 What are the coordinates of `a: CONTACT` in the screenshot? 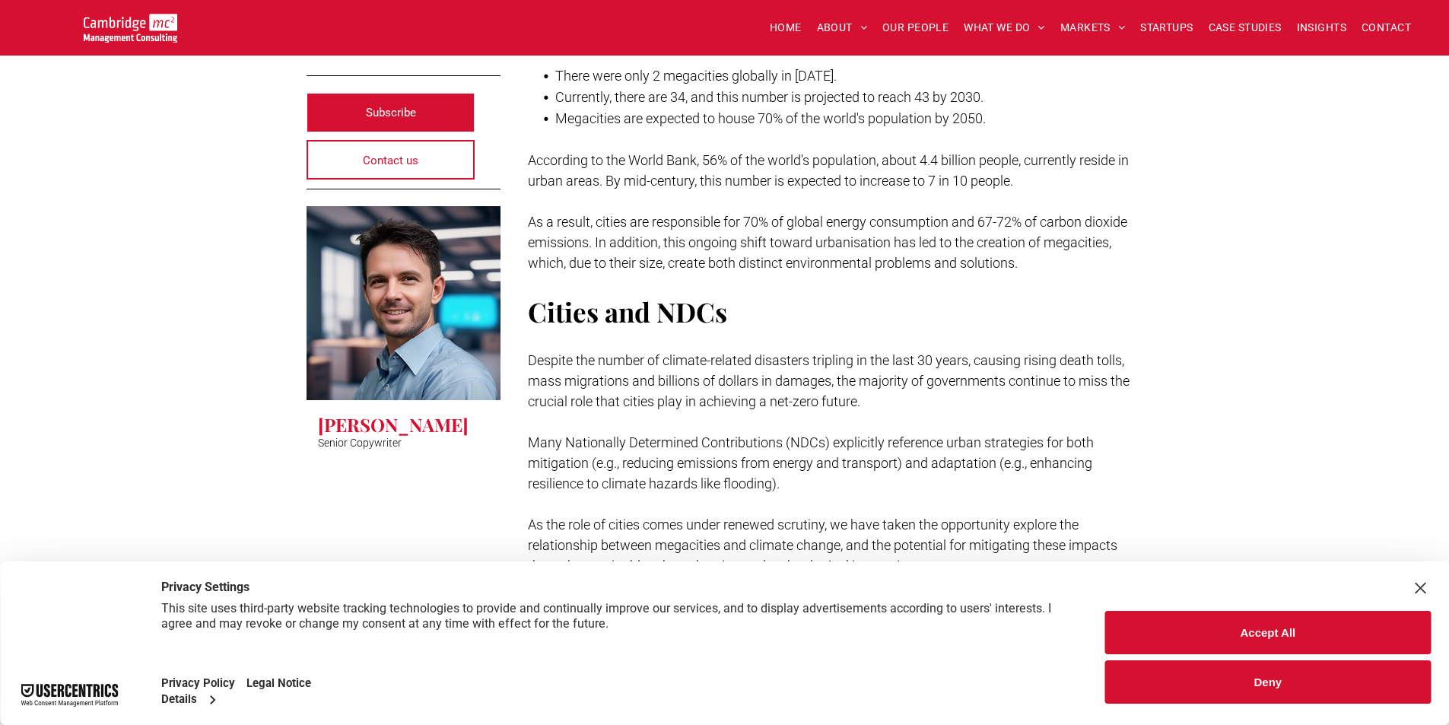 It's located at (1386, 27).